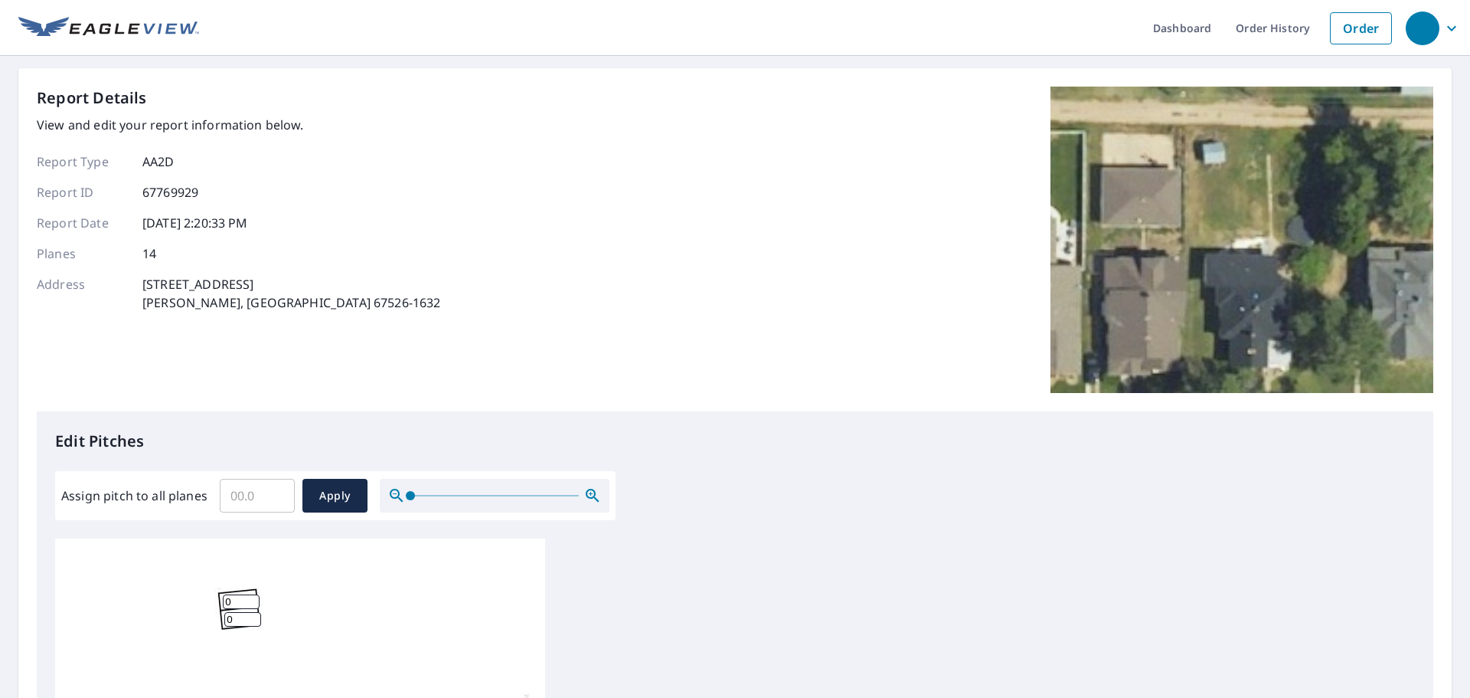  Describe the element at coordinates (159, 162) in the screenshot. I see `p: AA2D` at that location.